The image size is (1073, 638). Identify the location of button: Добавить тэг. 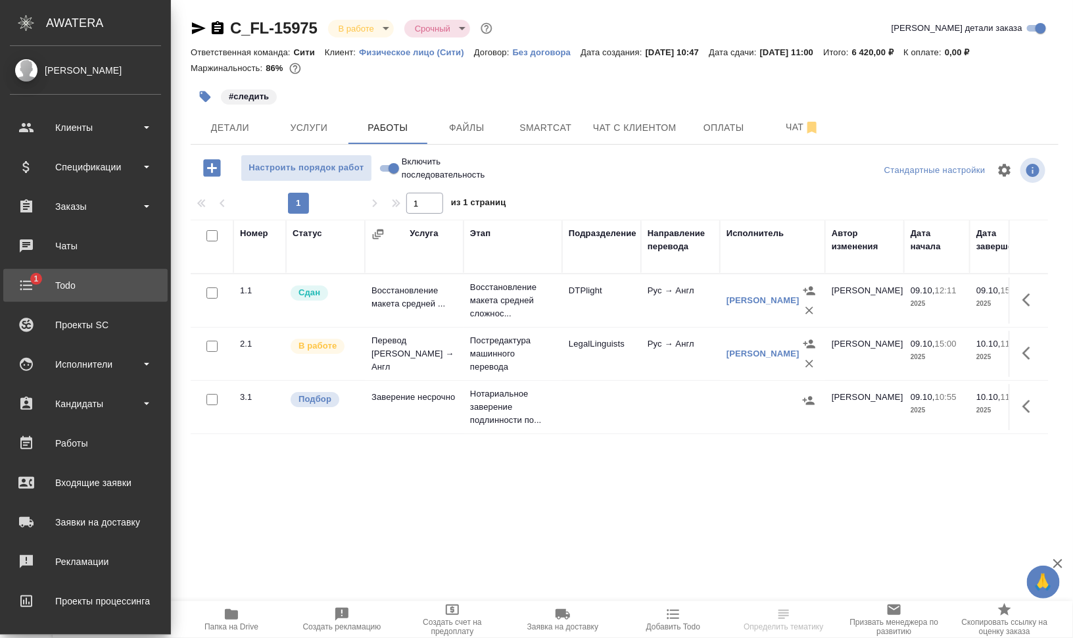
(205, 97).